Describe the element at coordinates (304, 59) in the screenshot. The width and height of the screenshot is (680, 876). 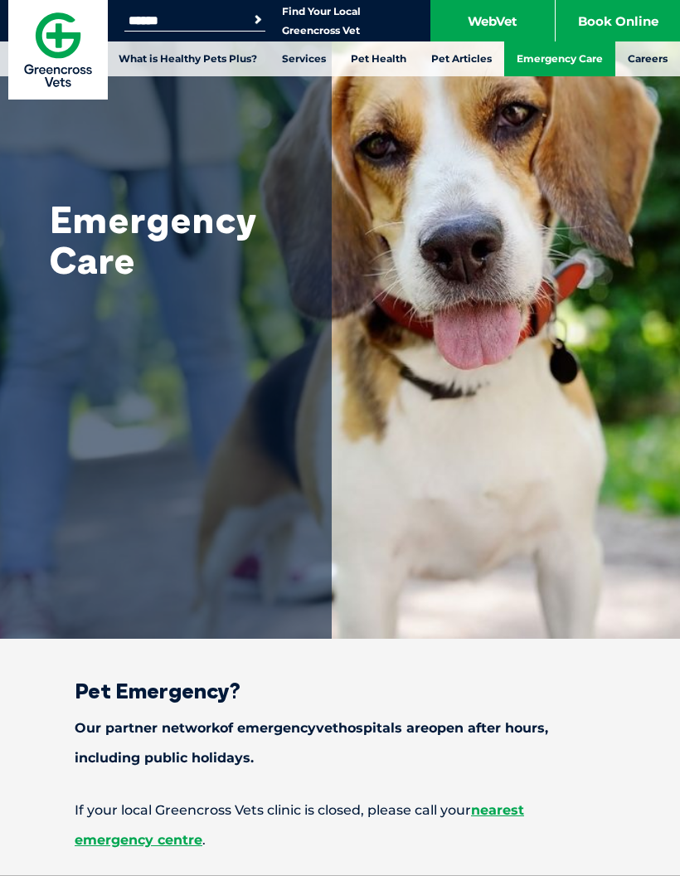
I see `a: Services` at that location.